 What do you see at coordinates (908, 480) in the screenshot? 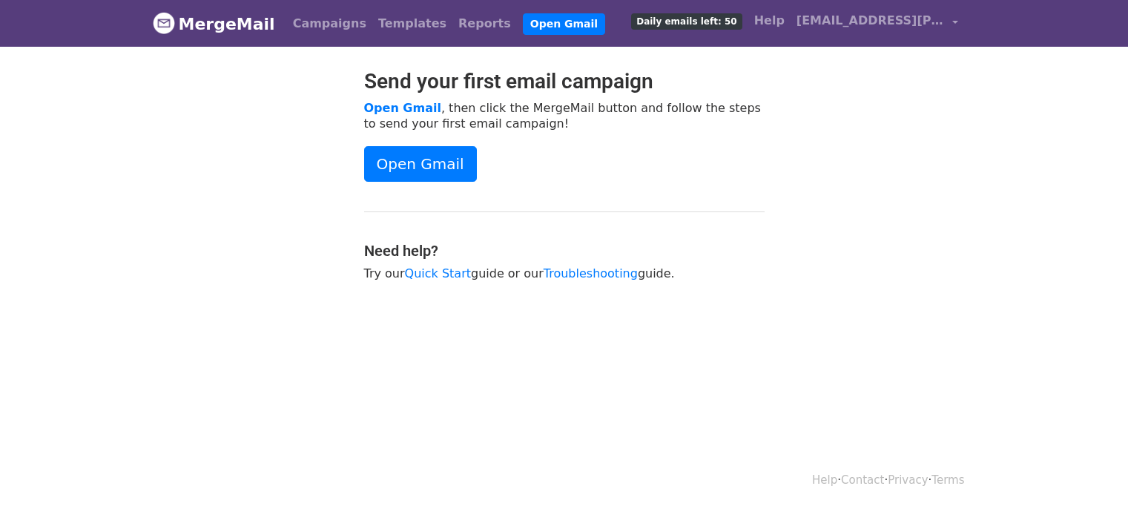
I see `a: Privacy` at bounding box center [908, 480].